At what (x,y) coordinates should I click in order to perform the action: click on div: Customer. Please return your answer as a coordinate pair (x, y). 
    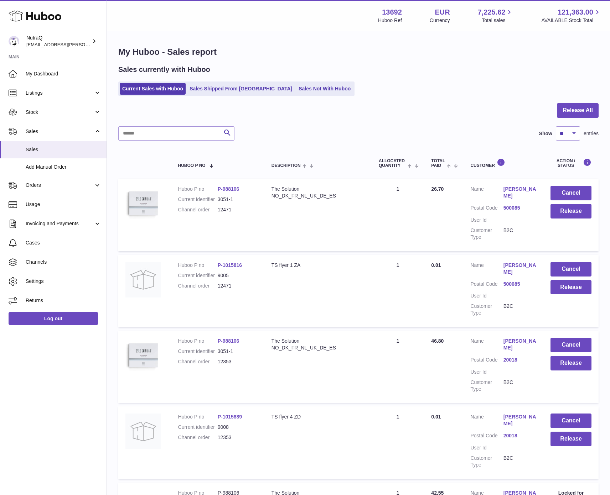
    Looking at the image, I should click on (503, 163).